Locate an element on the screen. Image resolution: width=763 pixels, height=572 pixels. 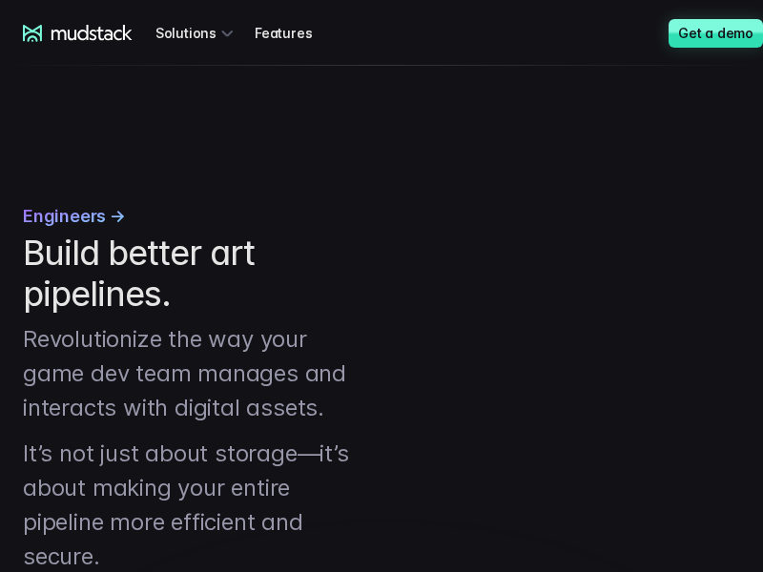
div: Solutions is located at coordinates (197, 32).